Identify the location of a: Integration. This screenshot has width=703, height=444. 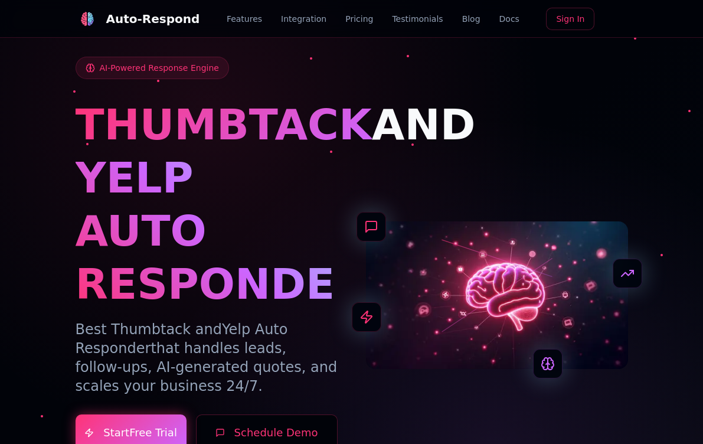
(303, 19).